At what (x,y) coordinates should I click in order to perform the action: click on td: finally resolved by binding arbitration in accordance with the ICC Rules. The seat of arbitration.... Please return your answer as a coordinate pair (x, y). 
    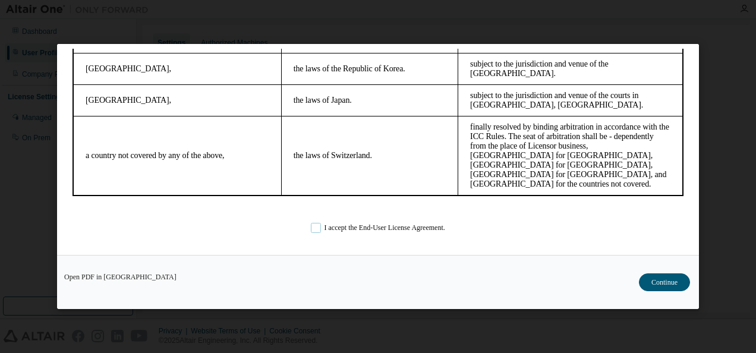
    Looking at the image, I should click on (503, 107).